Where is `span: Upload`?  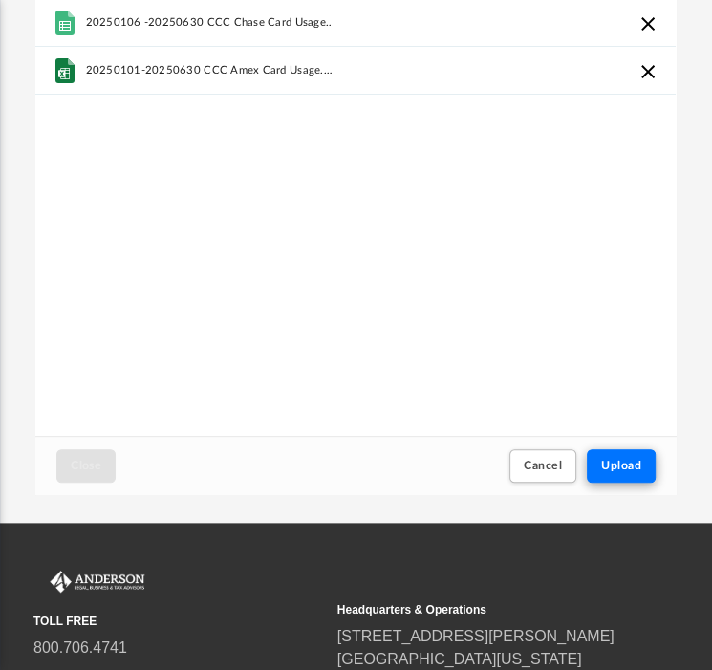
span: Upload is located at coordinates (621, 465).